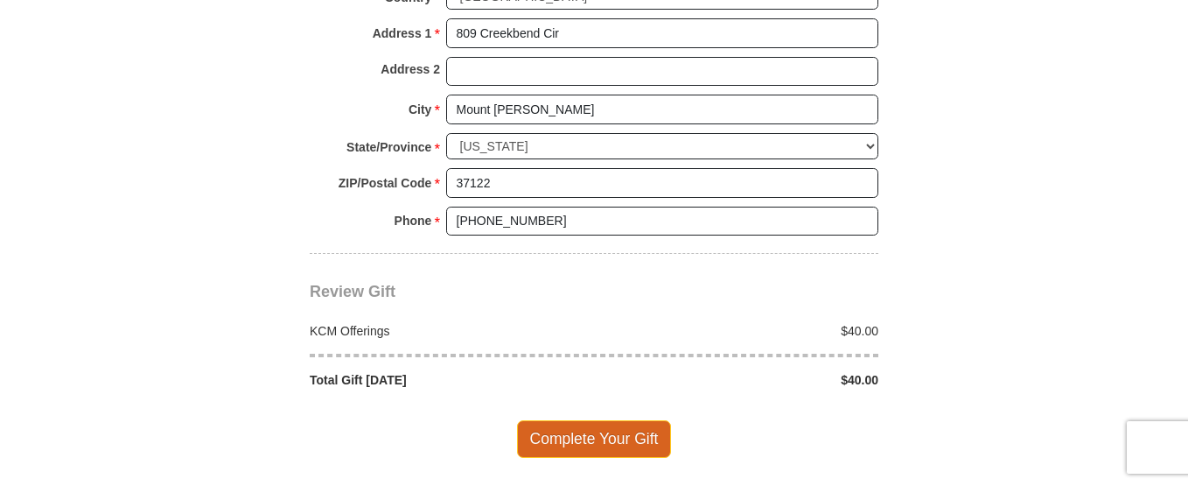 Image resolution: width=1188 pixels, height=486 pixels. Describe the element at coordinates (353, 291) in the screenshot. I see `span: Review Gift` at that location.